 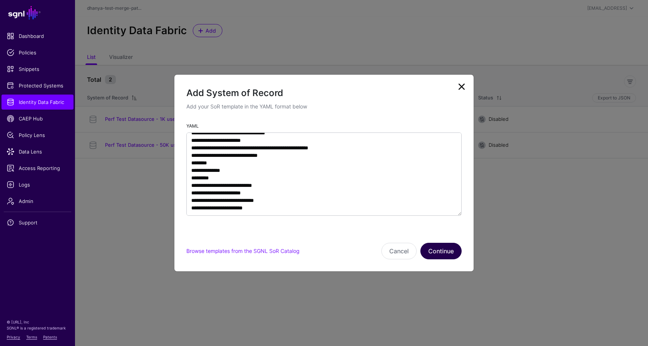 I want to click on label: YAML, so click(x=193, y=126).